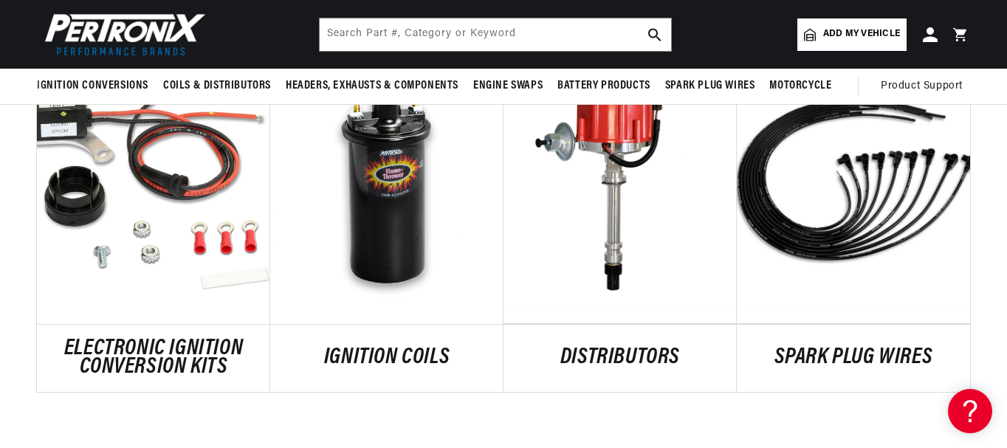  What do you see at coordinates (495, 35) in the screenshot?
I see `input: Search Part #, Category or Keyword` at bounding box center [495, 35].